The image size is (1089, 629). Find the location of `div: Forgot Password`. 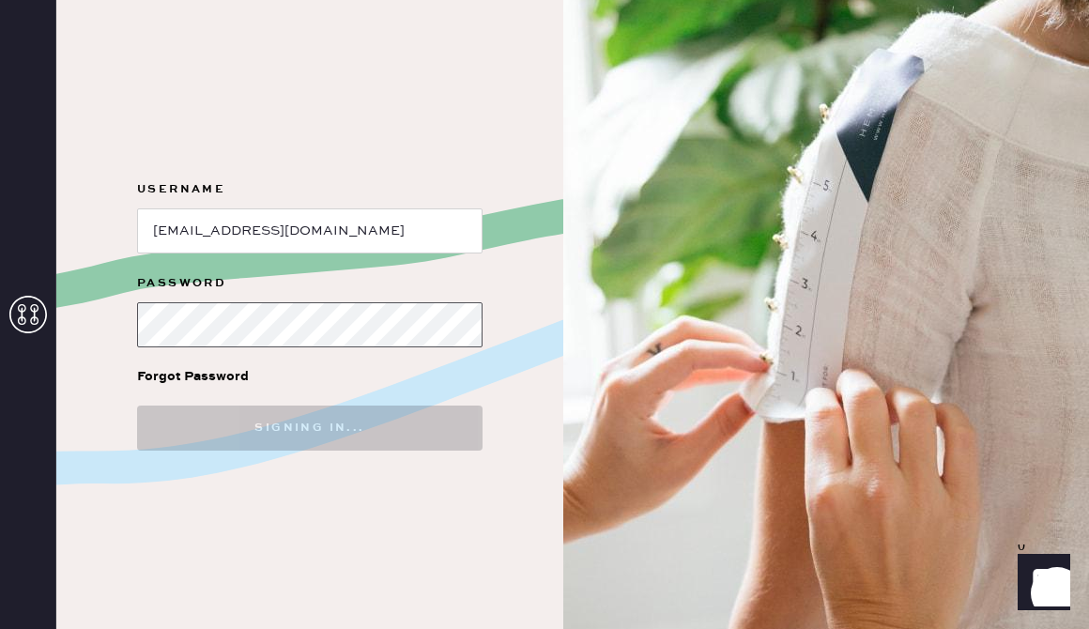

div: Forgot Password is located at coordinates (192, 377).